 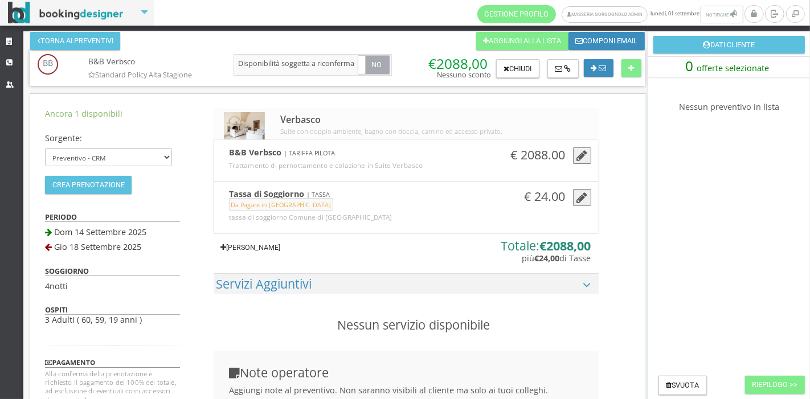 What do you see at coordinates (729, 97) in the screenshot?
I see `h4: Nessun preventivo in lista` at bounding box center [729, 97].